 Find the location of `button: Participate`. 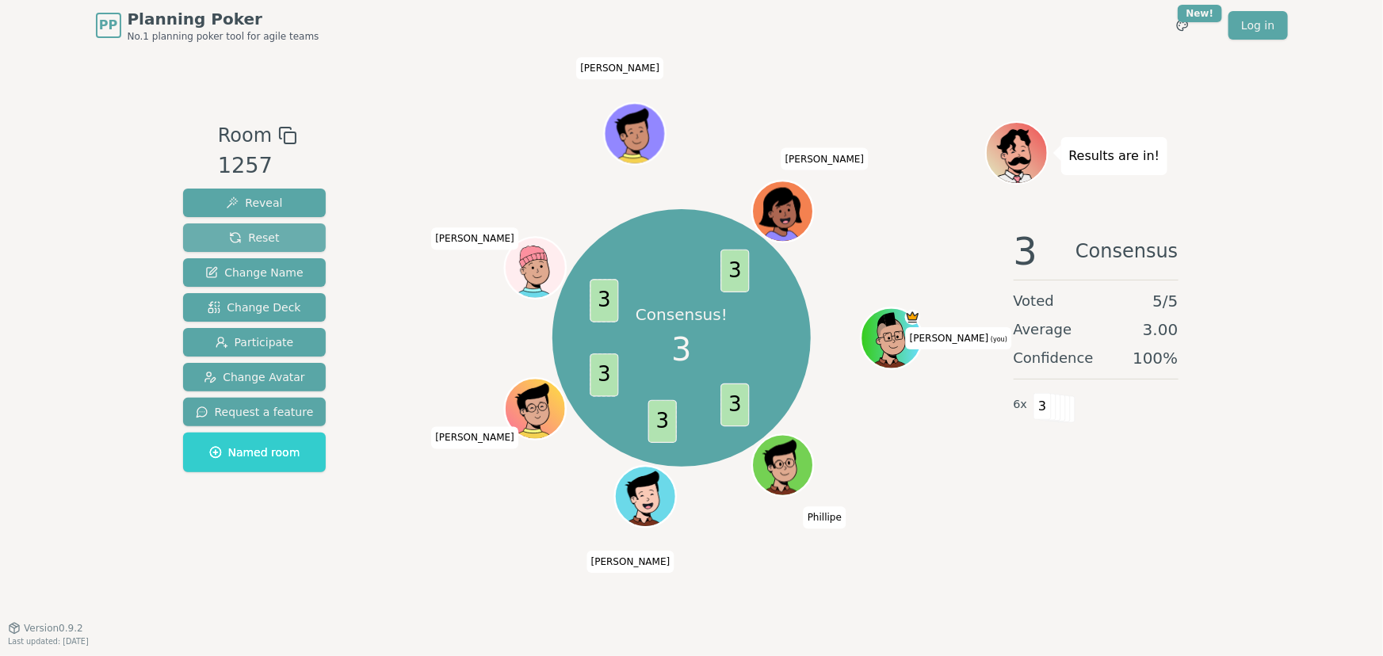

button: Participate is located at coordinates (254, 342).